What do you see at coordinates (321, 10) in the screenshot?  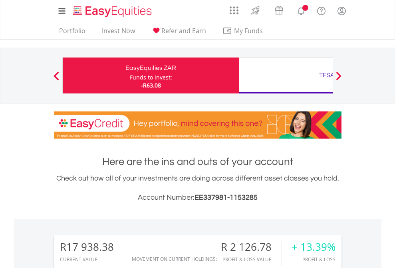 I see `a: FAQ's and Support` at bounding box center [321, 10].